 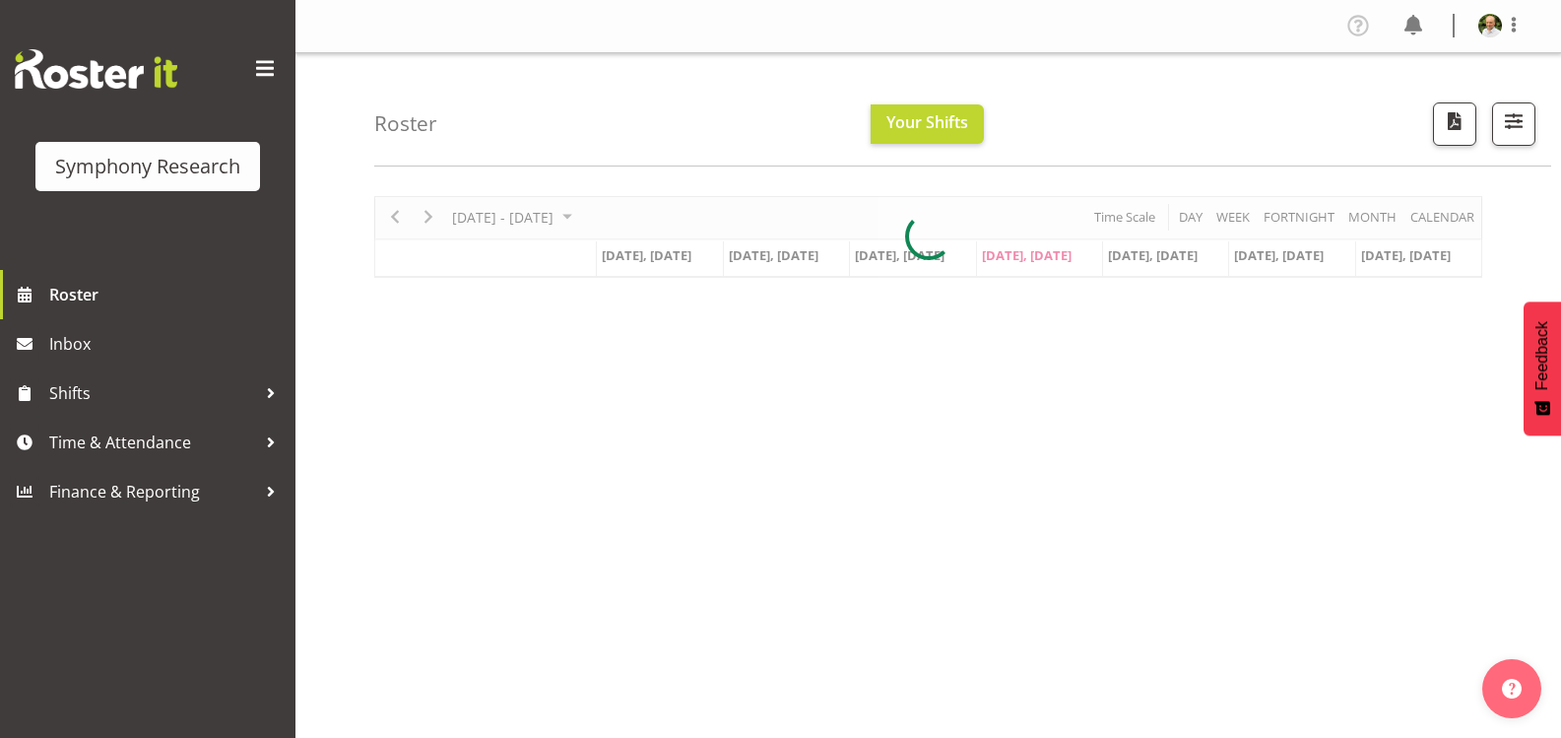 I want to click on div: Symphony Research, so click(x=148, y=166).